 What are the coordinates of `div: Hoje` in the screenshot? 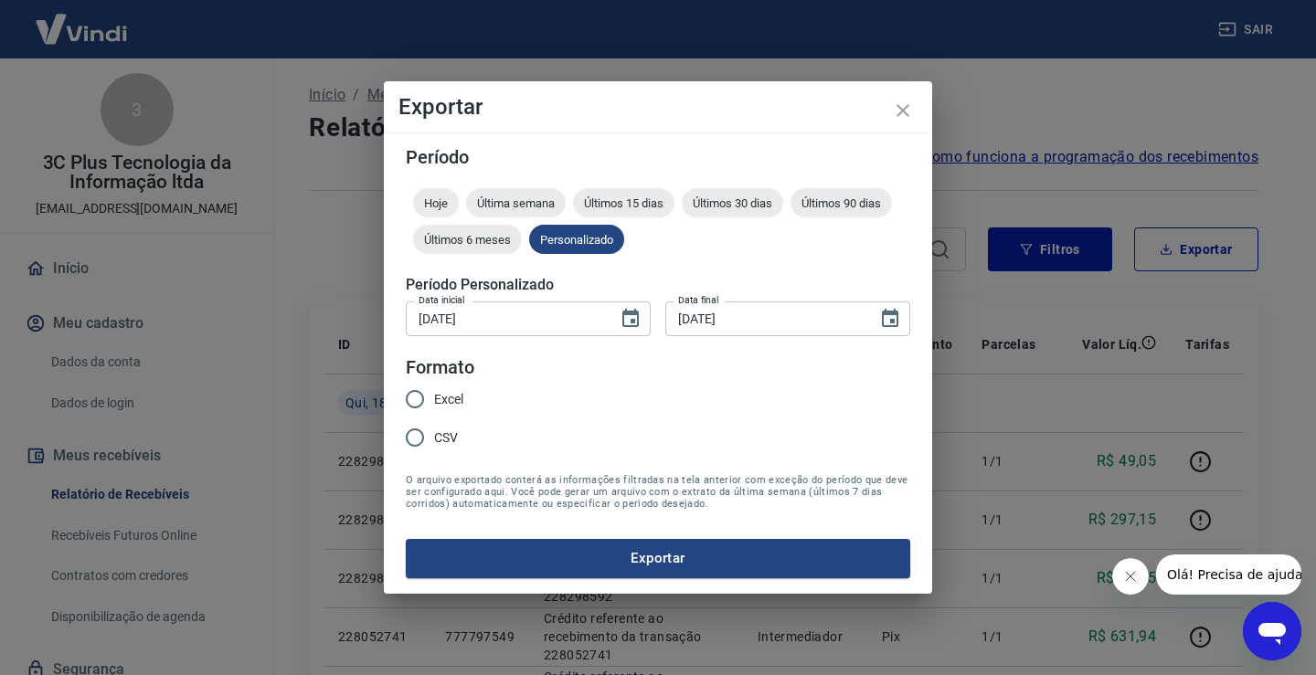 It's located at (436, 203).